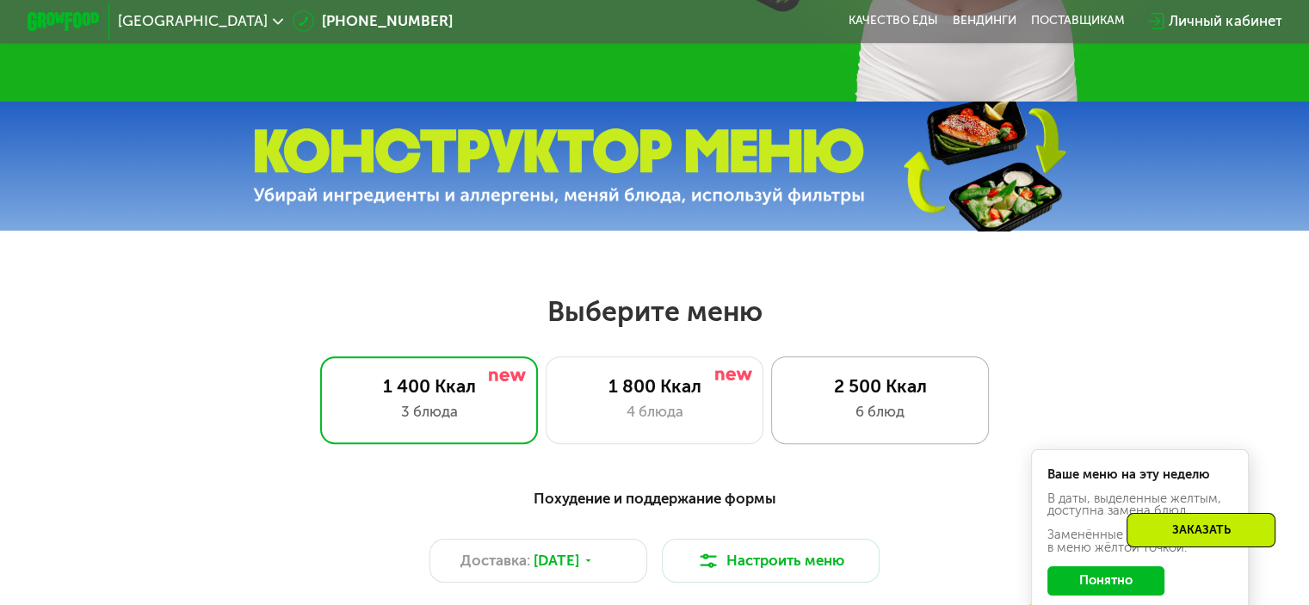  I want to click on button: Настроить меню, so click(771, 560).